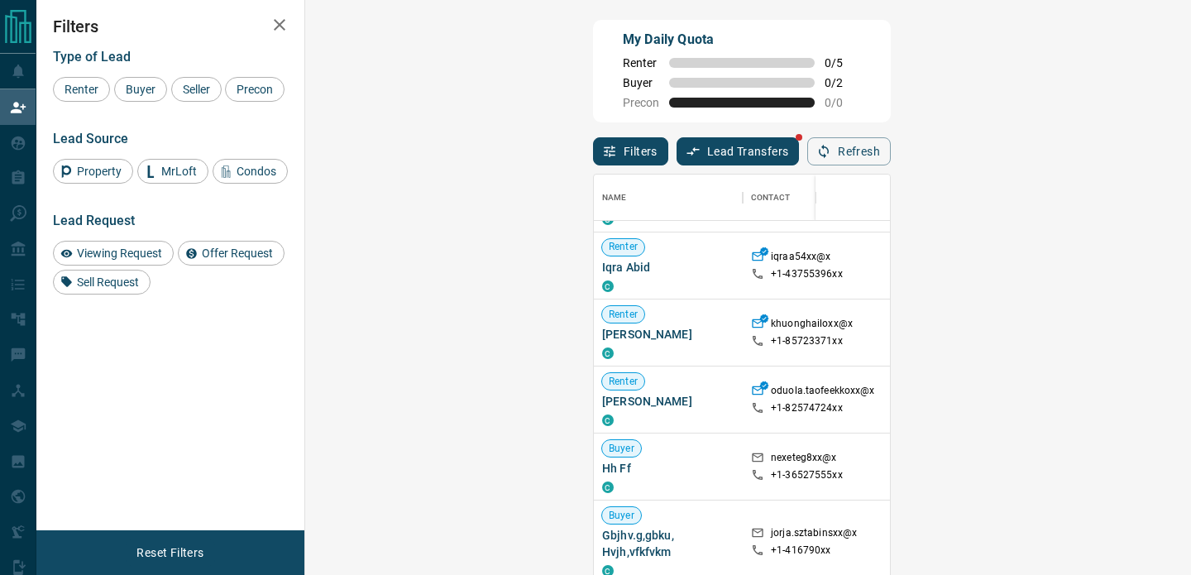 The image size is (1191, 575). What do you see at coordinates (119, 253) in the screenshot?
I see `span: Viewing Request` at bounding box center [119, 253].